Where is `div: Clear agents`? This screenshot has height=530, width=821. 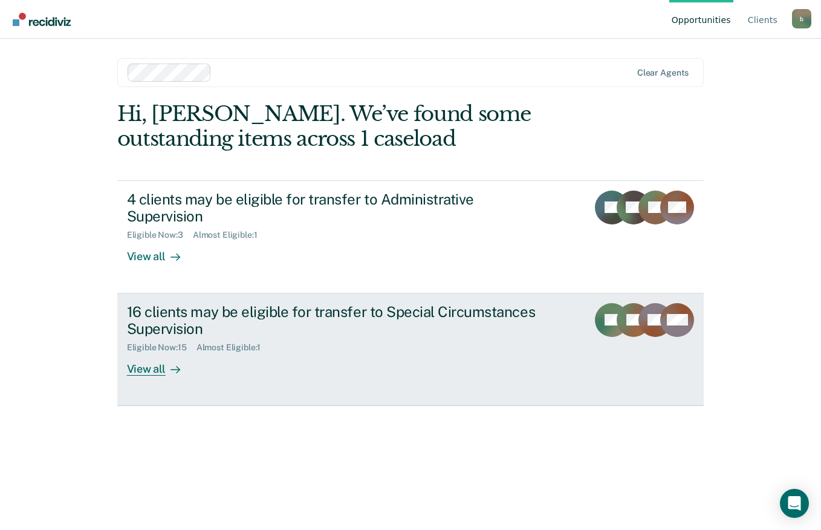 div: Clear agents is located at coordinates (663, 73).